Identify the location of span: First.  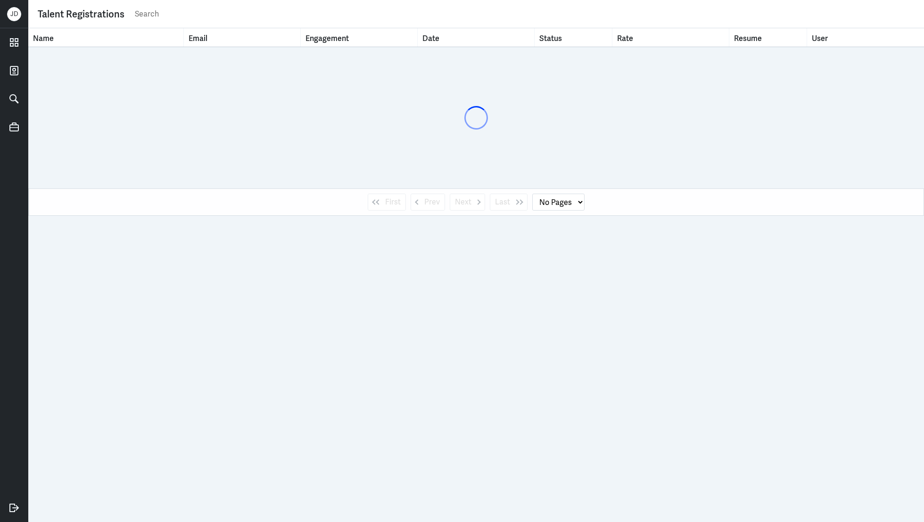
(393, 202).